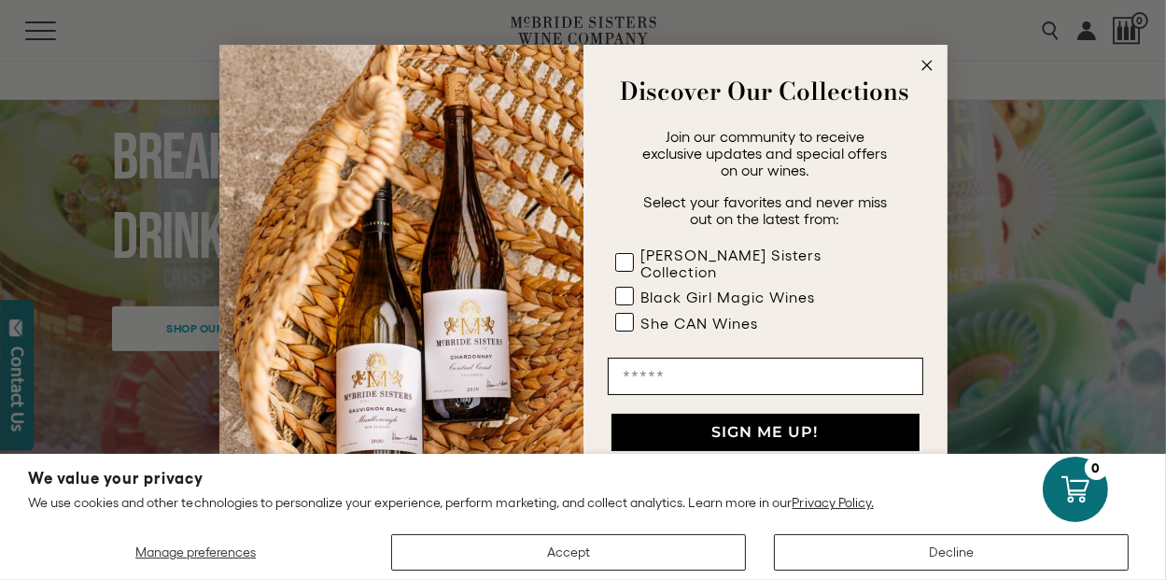 The width and height of the screenshot is (1166, 580). I want to click on span: Join our community to receive exclusive updates and special offers on our wines., so click(765, 153).